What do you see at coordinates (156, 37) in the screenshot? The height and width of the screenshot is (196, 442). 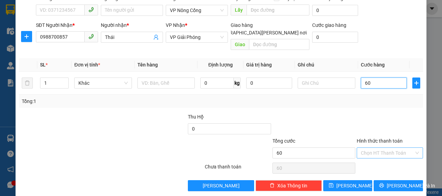 I see `span: user-add` at bounding box center [156, 37].